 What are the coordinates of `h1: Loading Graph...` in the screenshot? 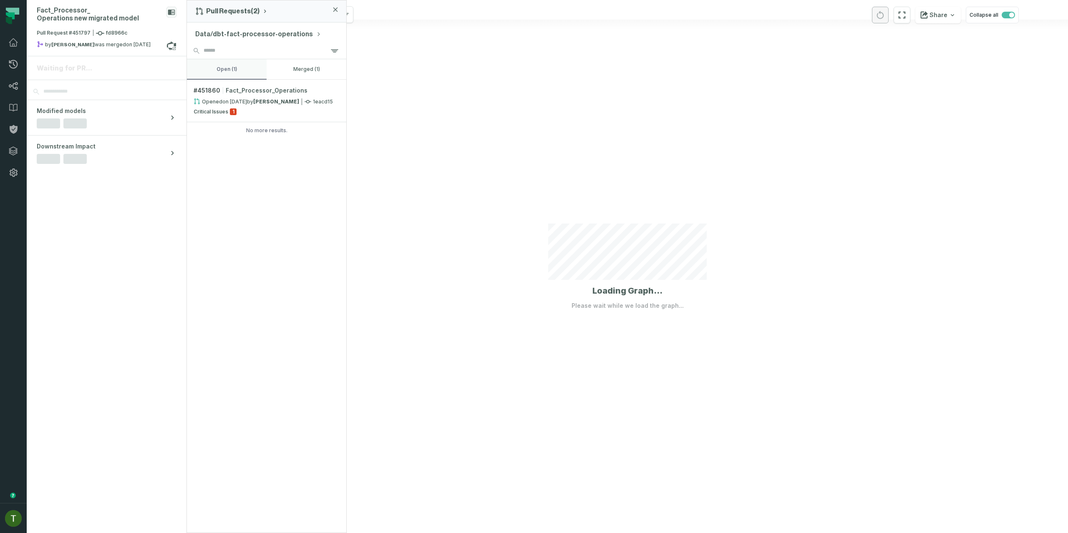 It's located at (627, 291).